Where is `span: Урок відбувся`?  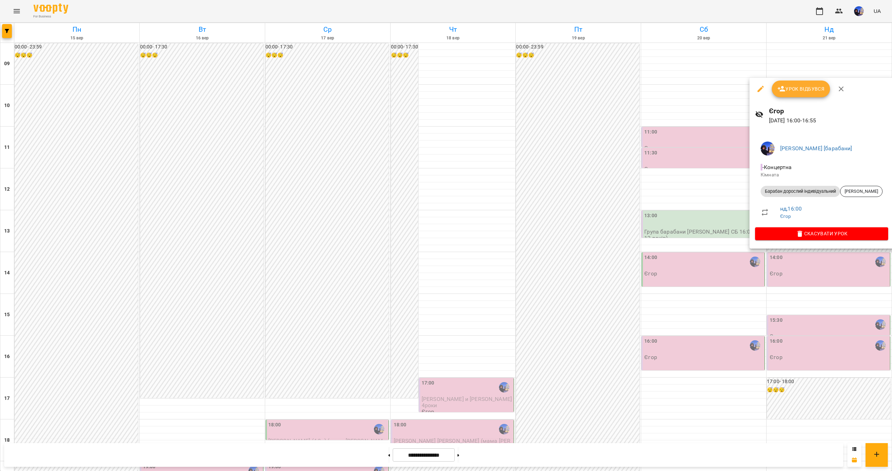
span: Урок відбувся is located at coordinates (801, 89).